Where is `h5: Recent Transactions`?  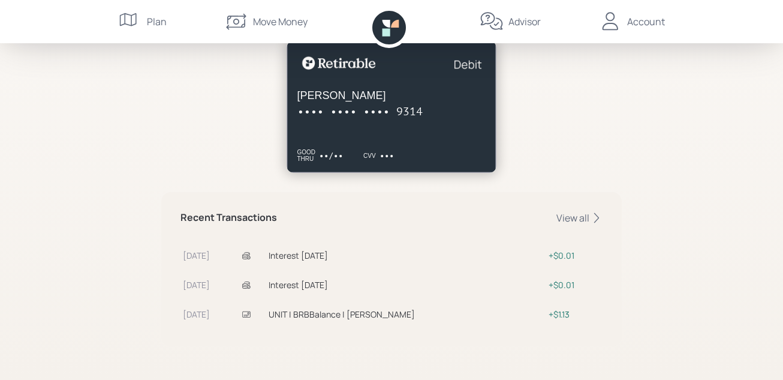 h5: Recent Transactions is located at coordinates (228, 217).